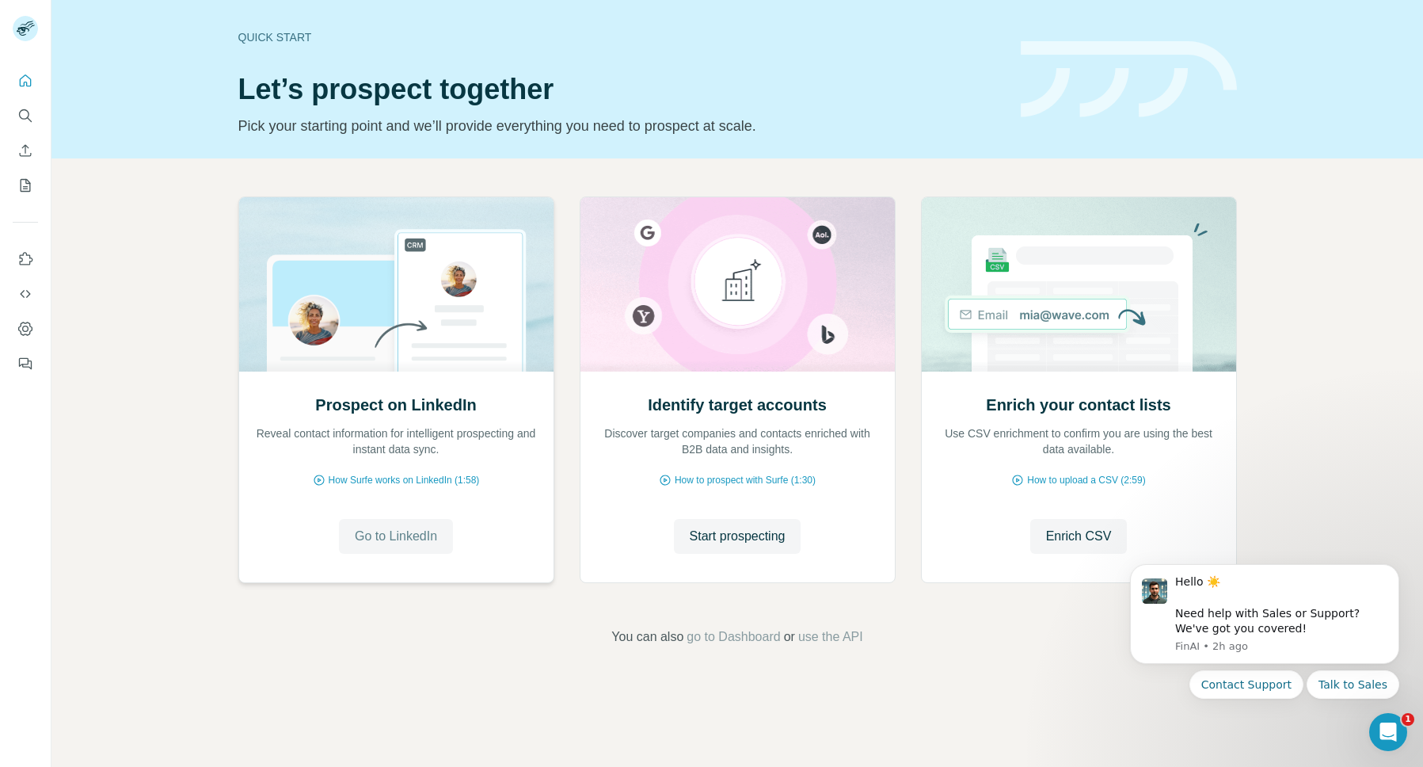 The height and width of the screenshot is (767, 1423). I want to click on span: 1, so click(1408, 719).